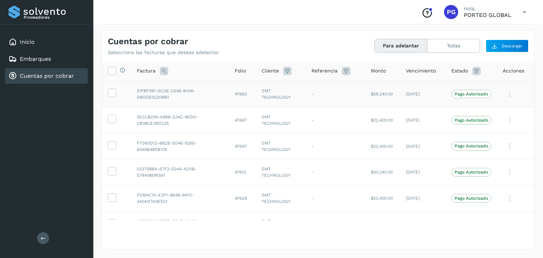 This screenshot has width=543, height=258. What do you see at coordinates (242, 94) in the screenshot?
I see `td: 47693` at bounding box center [242, 94].